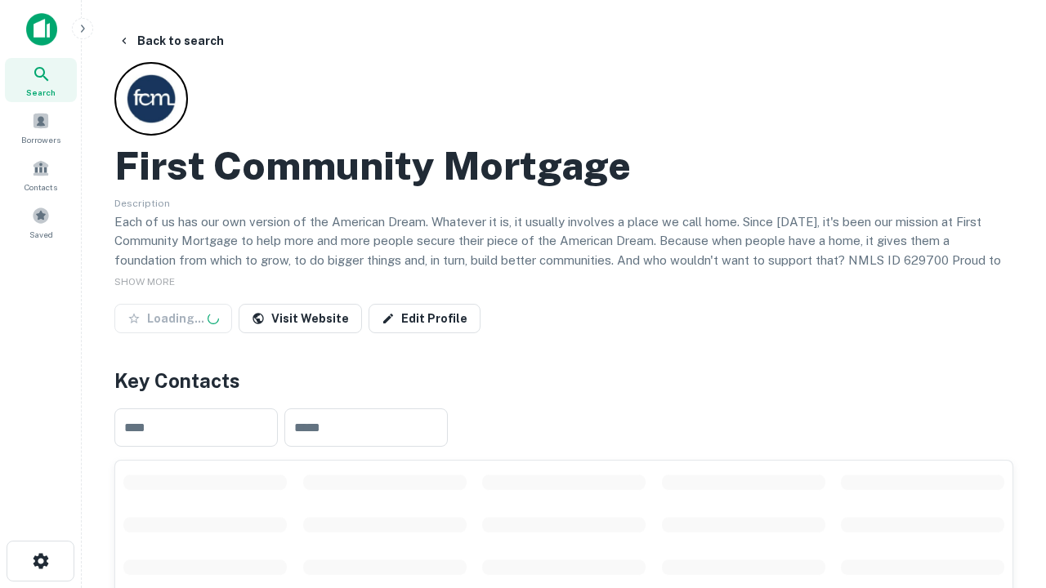 The image size is (1046, 588). Describe the element at coordinates (1005, 445) in the screenshot. I see `div: Chat Widget` at that location.